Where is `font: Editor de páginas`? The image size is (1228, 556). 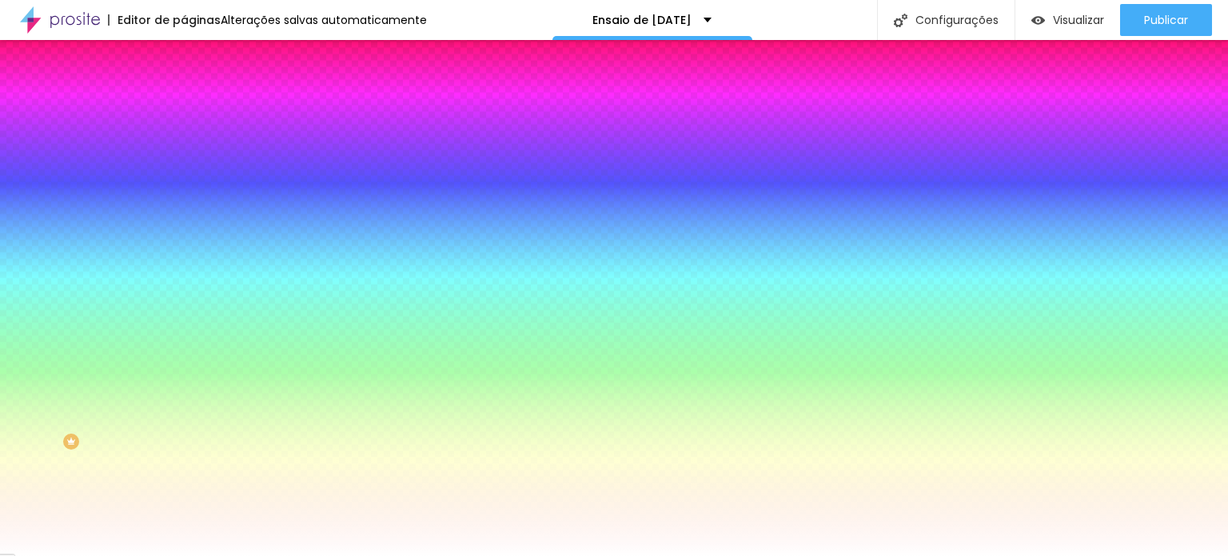 font: Editor de páginas is located at coordinates (169, 20).